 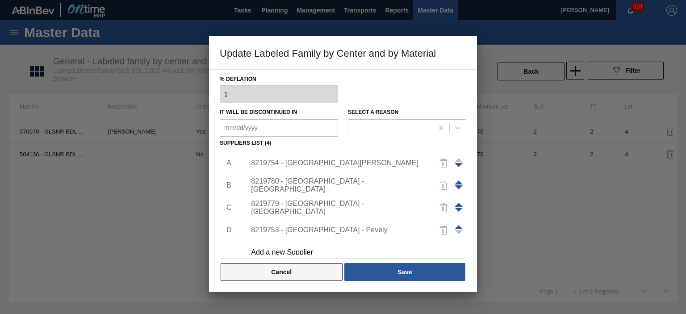 I want to click on button: Save, so click(x=405, y=272).